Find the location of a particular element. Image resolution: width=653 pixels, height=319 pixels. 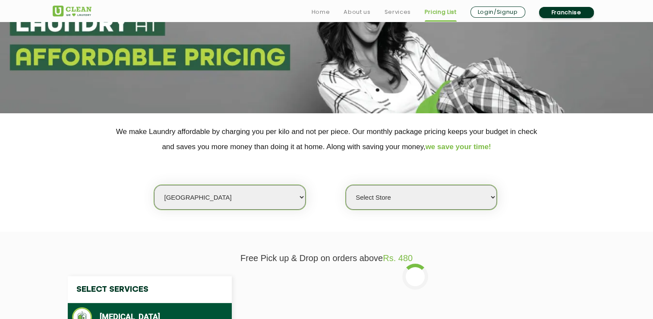

a: Login/Signup is located at coordinates (498, 12).